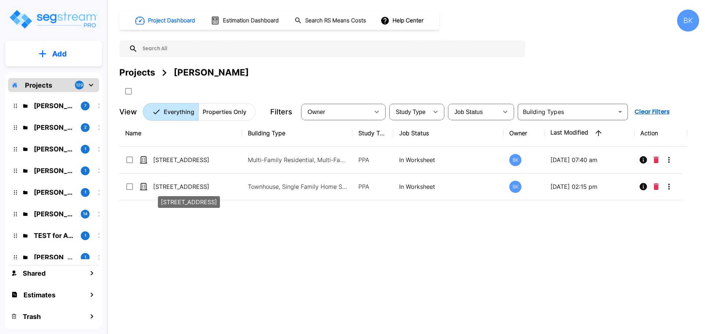 The image size is (705, 334). What do you see at coordinates (34, 274) in the screenshot?
I see `h1: Shared` at bounding box center [34, 274].